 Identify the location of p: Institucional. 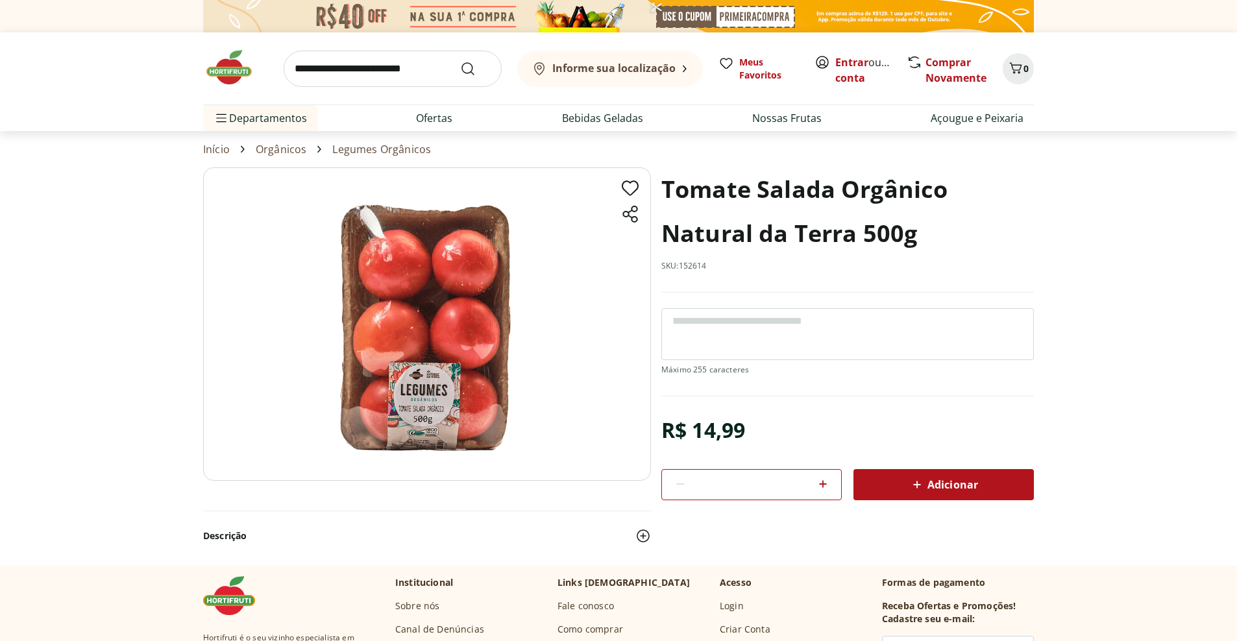
(424, 583).